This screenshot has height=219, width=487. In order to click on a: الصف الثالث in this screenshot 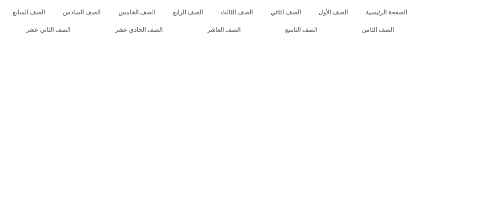, I will do `click(237, 13)`.